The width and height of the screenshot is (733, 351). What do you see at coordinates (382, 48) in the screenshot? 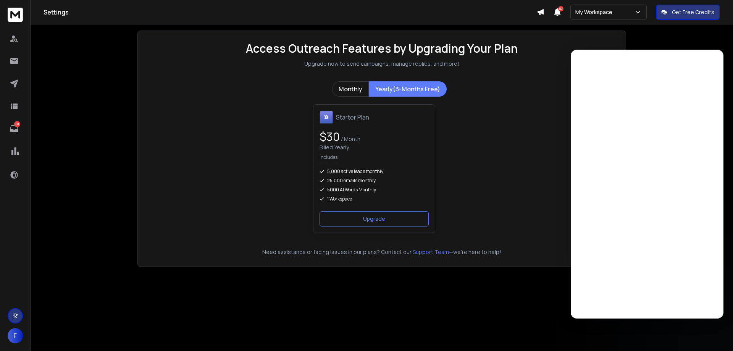
I see `h1: Access Outreach Features by Upgrading Your Plan` at bounding box center [382, 48].